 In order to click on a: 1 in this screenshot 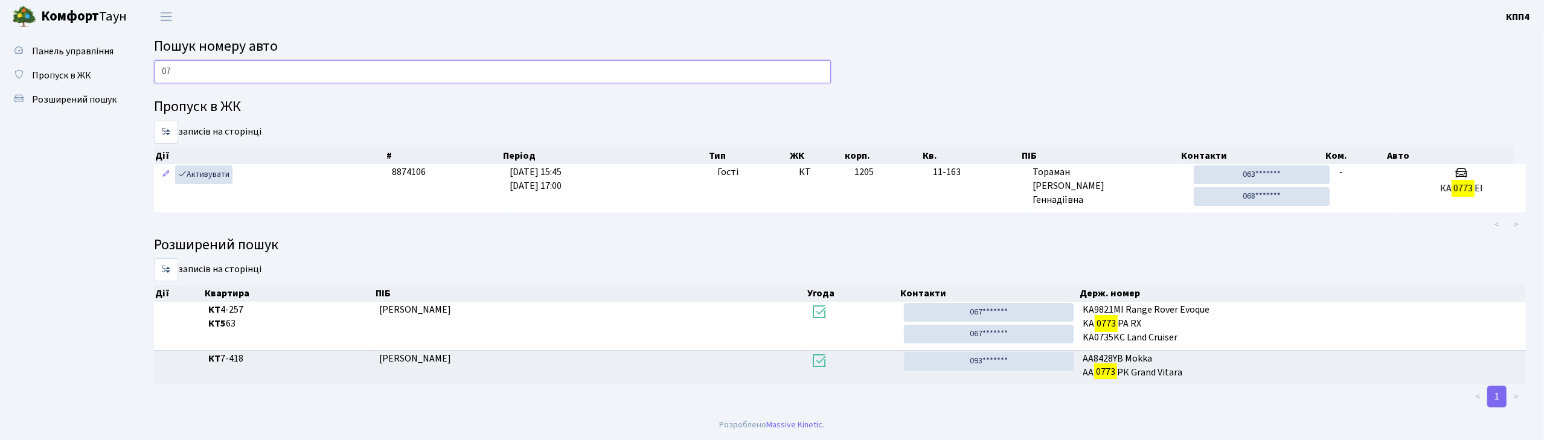, I will do `click(1497, 397)`.